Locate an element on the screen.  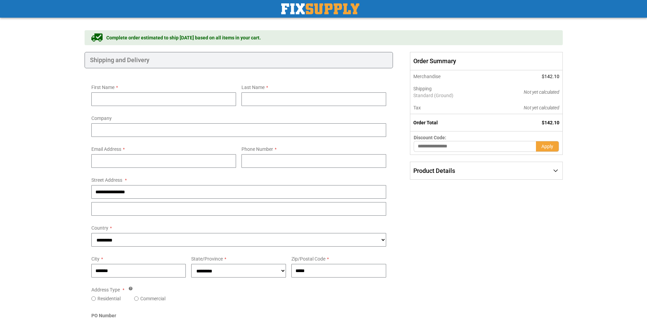
span: Zip/Postal Code is located at coordinates (308, 259).